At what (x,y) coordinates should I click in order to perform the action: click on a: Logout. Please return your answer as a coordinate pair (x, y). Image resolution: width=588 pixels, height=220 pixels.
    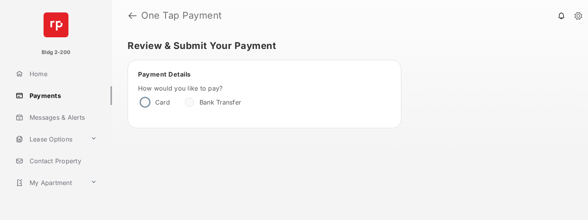
    Looking at the image, I should click on (62, 205).